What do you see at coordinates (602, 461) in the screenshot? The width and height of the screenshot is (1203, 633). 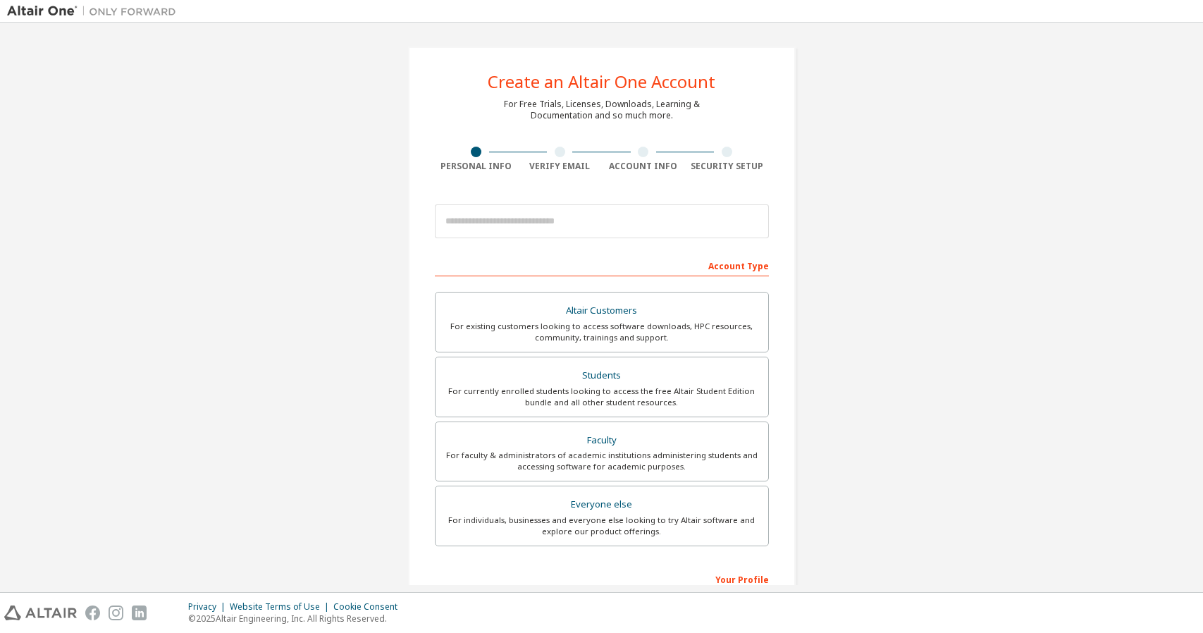 I see `div: For faculty & administrators of academic institutions administering students and accessing softwa...` at bounding box center [602, 461].